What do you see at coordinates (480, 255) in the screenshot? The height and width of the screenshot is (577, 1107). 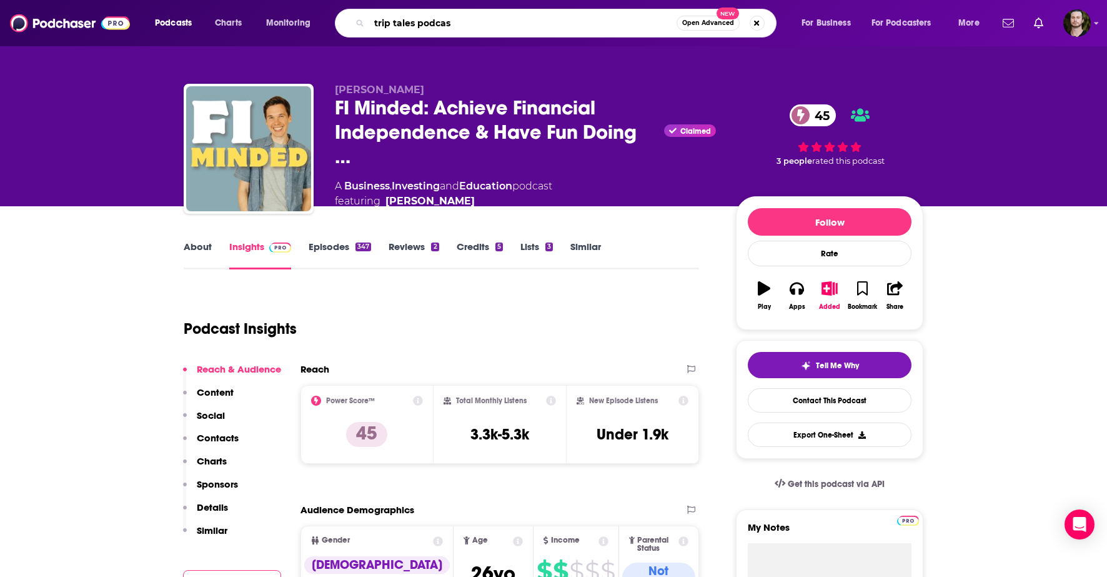 I see `a: Credits5` at bounding box center [480, 255].